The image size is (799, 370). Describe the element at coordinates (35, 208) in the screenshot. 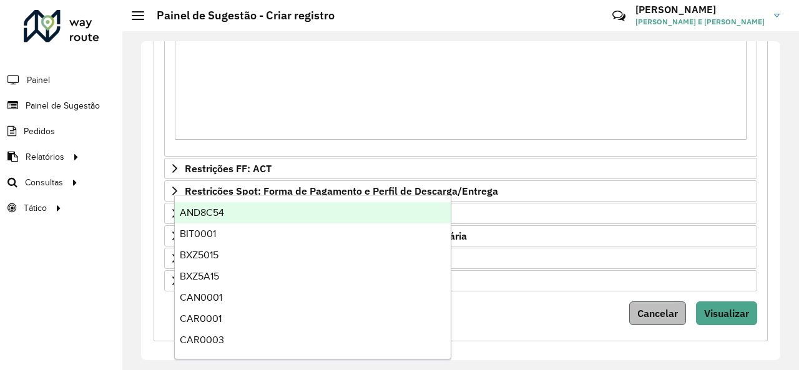

I see `span: Tático` at that location.